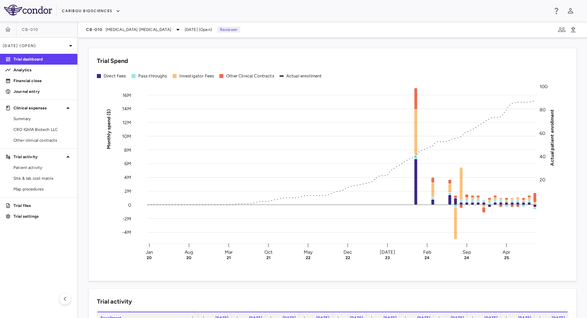  I want to click on tspan: 20, so click(543, 180).